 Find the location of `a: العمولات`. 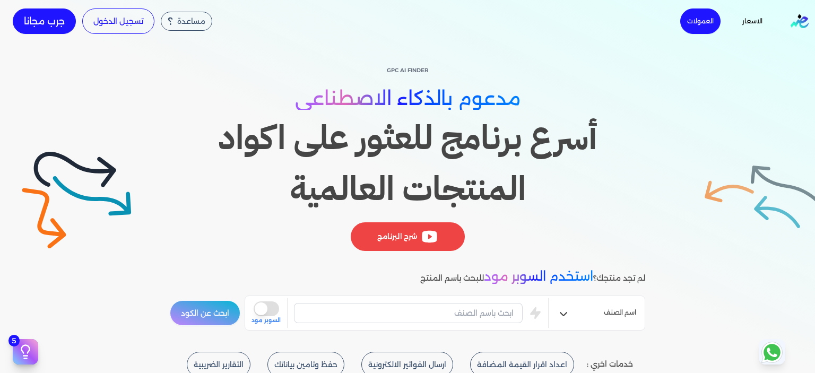

a: العمولات is located at coordinates (700, 21).